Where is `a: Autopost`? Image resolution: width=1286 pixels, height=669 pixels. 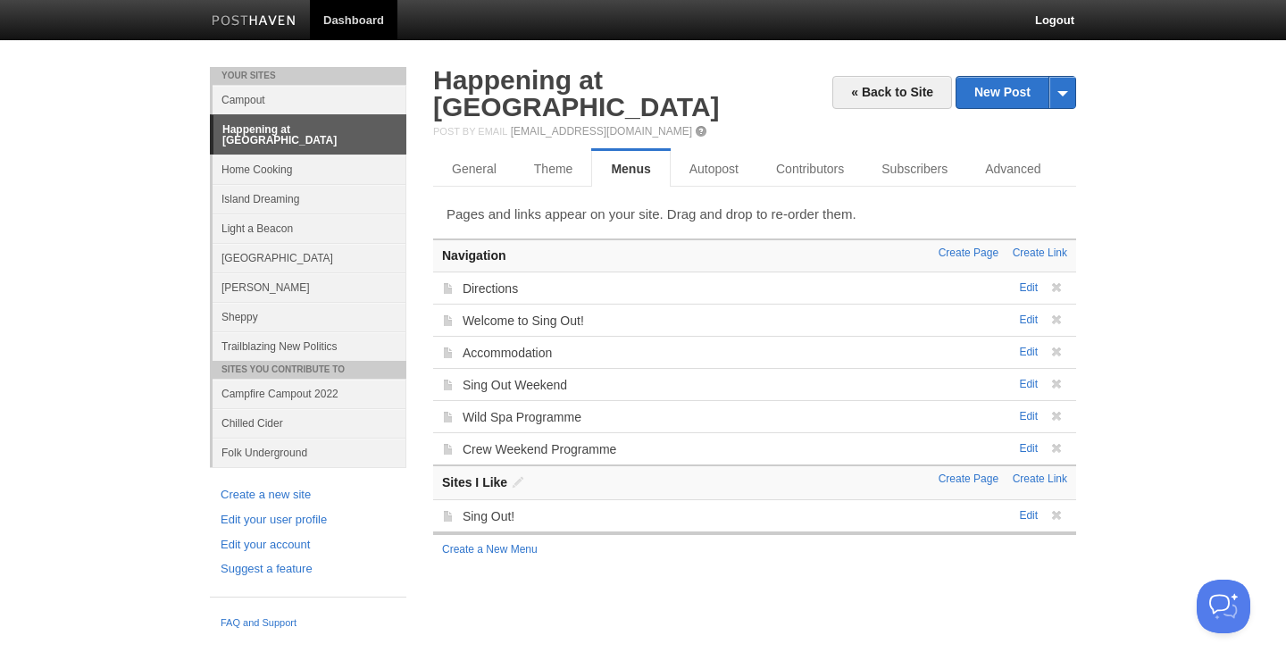
a: Autopost is located at coordinates (714, 169).